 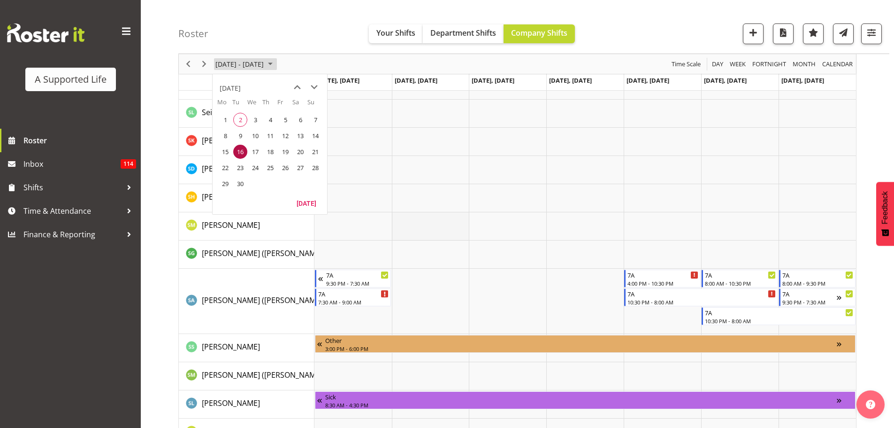 What do you see at coordinates (581, 405) in the screenshot?
I see `div: 8:30 AM - 4:30 PM` at bounding box center [581, 405].